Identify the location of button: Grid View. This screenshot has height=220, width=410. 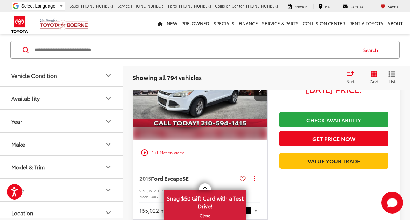
(372, 77).